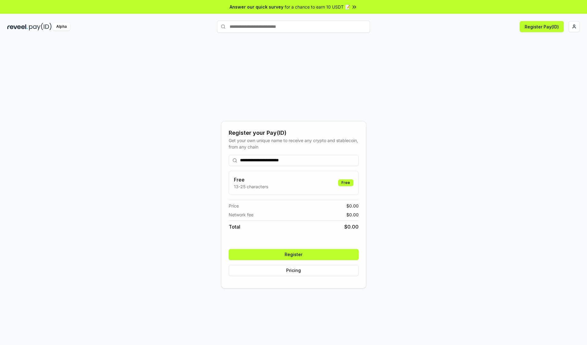  I want to click on p: 13-25 characters, so click(251, 187).